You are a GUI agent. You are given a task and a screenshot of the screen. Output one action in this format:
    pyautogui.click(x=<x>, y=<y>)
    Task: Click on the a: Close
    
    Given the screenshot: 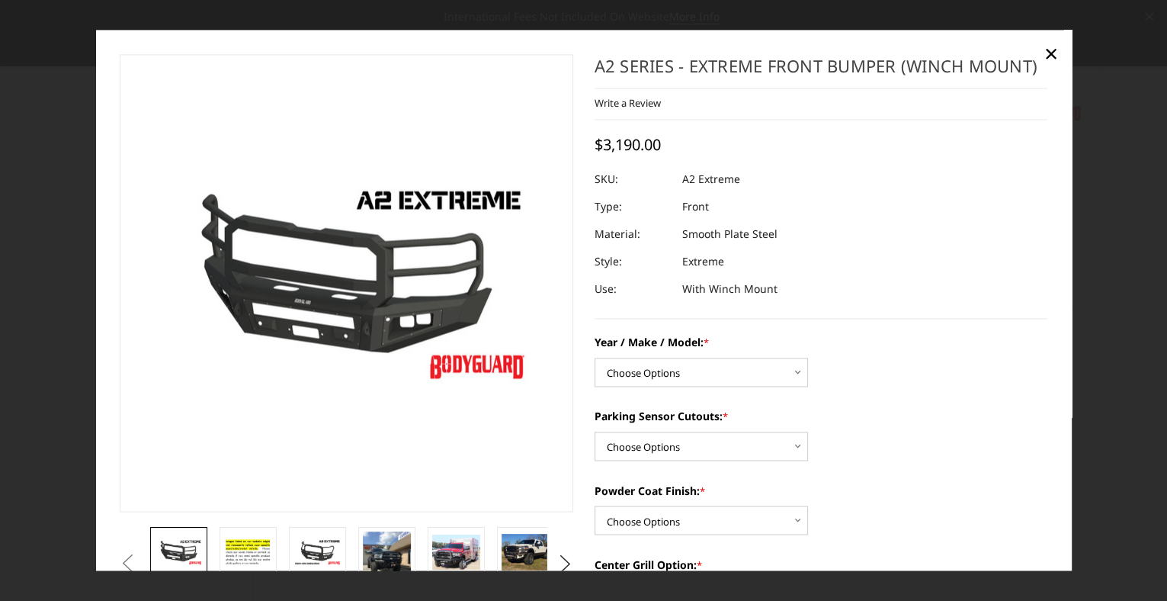 What is the action you would take?
    pyautogui.click(x=1051, y=53)
    